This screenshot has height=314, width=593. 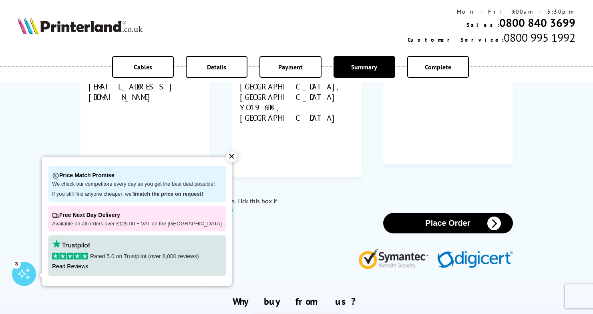 What do you see at coordinates (538, 22) in the screenshot?
I see `b: 0800 840 3699` at bounding box center [538, 22].